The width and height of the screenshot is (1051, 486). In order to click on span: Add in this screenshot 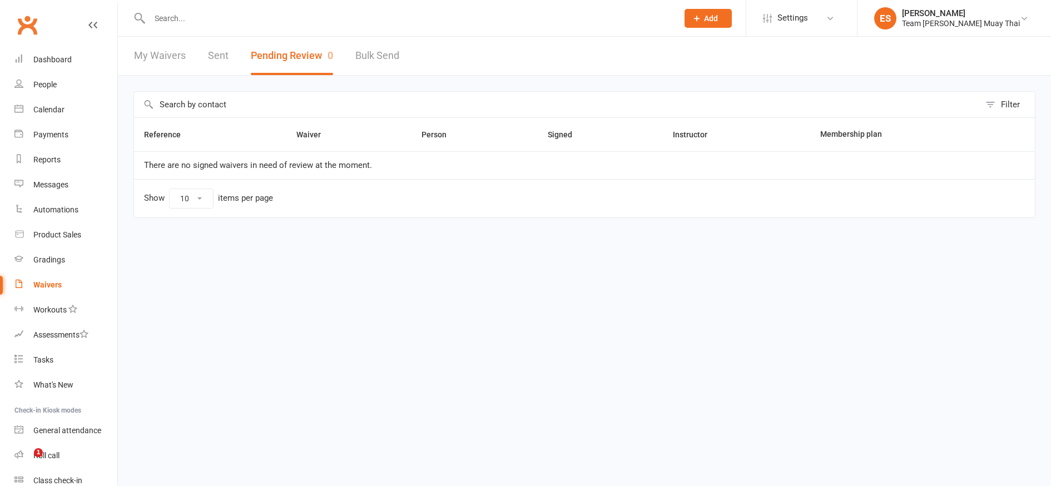, I will do `click(711, 18)`.